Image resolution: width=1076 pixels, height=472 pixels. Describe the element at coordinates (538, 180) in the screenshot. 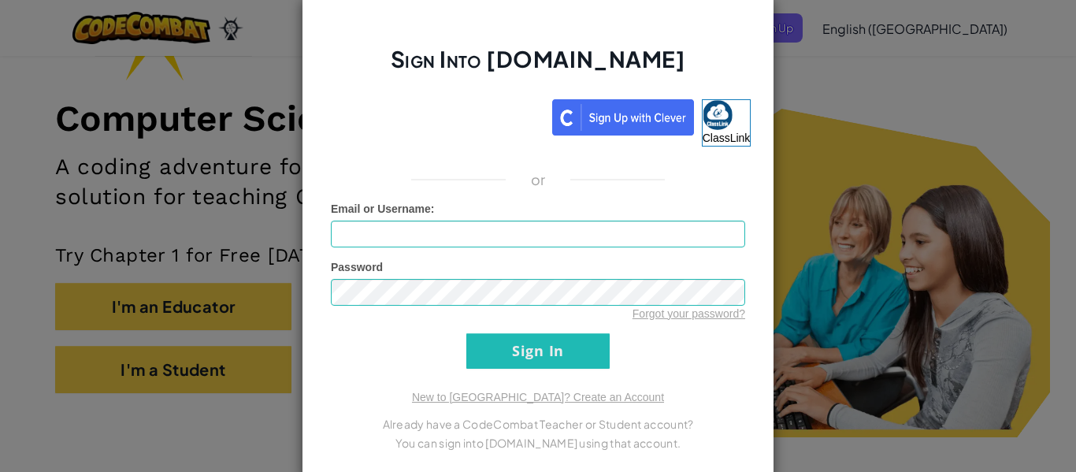

I see `p: or` at that location.